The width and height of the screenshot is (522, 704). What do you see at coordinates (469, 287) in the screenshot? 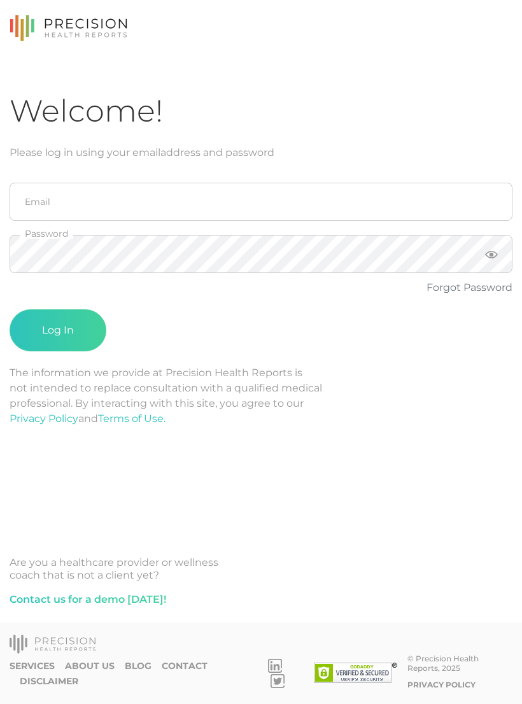
I see `a: Forgot Password` at bounding box center [469, 287].